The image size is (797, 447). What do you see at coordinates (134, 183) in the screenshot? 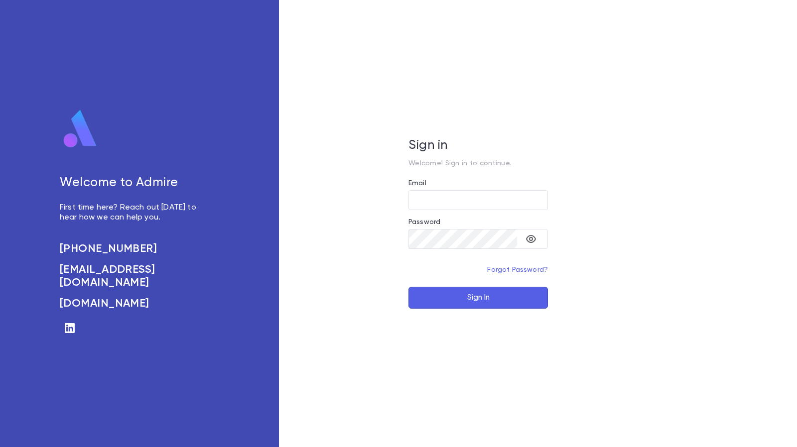
I see `h5: Welcome to Admire` at bounding box center [134, 183].